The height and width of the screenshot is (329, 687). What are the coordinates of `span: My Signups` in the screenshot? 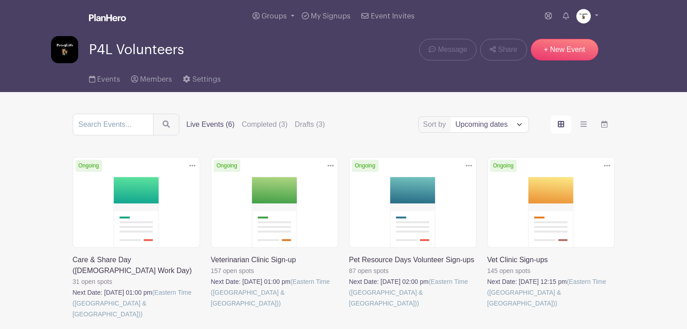 It's located at (331, 16).